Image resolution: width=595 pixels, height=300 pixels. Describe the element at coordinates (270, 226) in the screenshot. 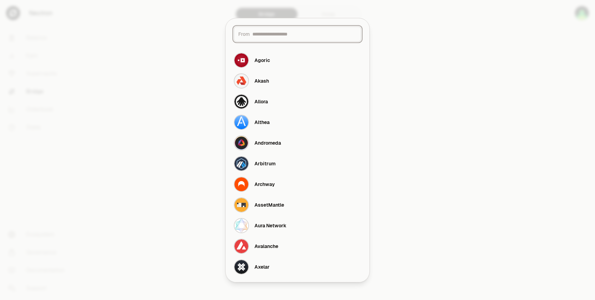

I see `div: Aura Network` at that location.